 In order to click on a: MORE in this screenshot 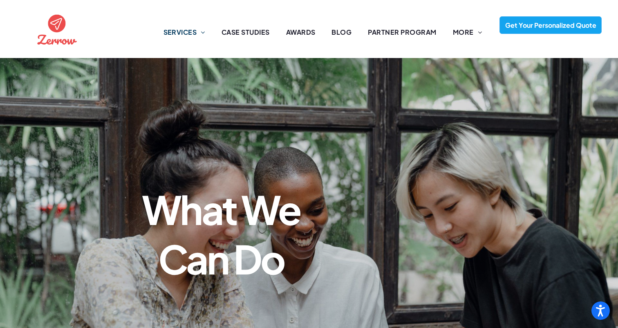, I will do `click(467, 32)`.